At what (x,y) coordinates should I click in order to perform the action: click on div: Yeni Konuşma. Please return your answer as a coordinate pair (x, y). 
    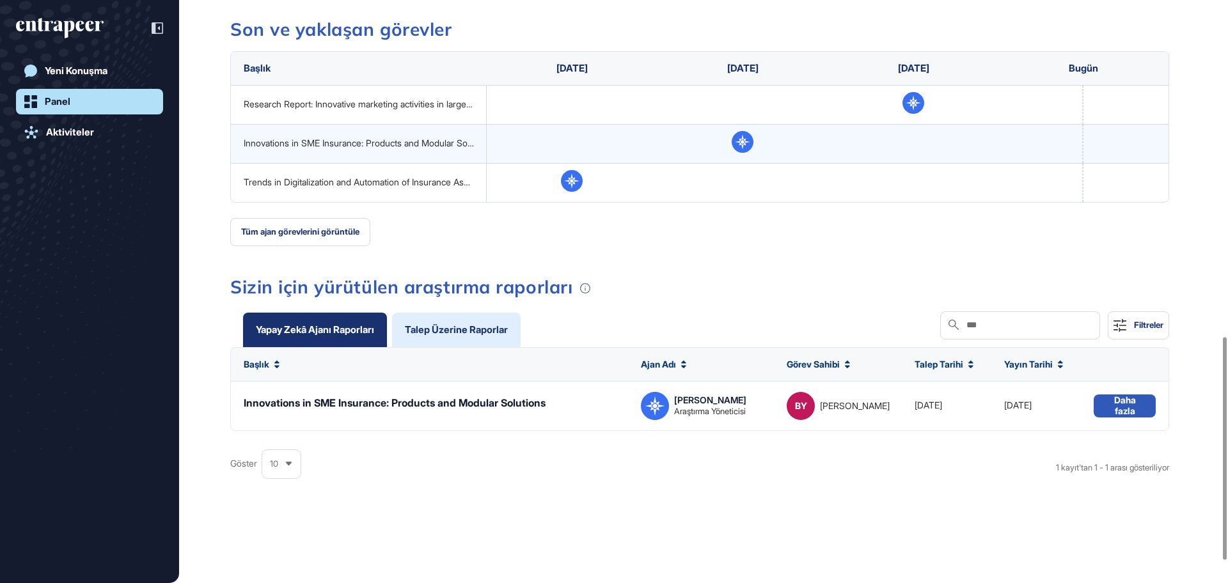
    Looking at the image, I should click on (76, 71).